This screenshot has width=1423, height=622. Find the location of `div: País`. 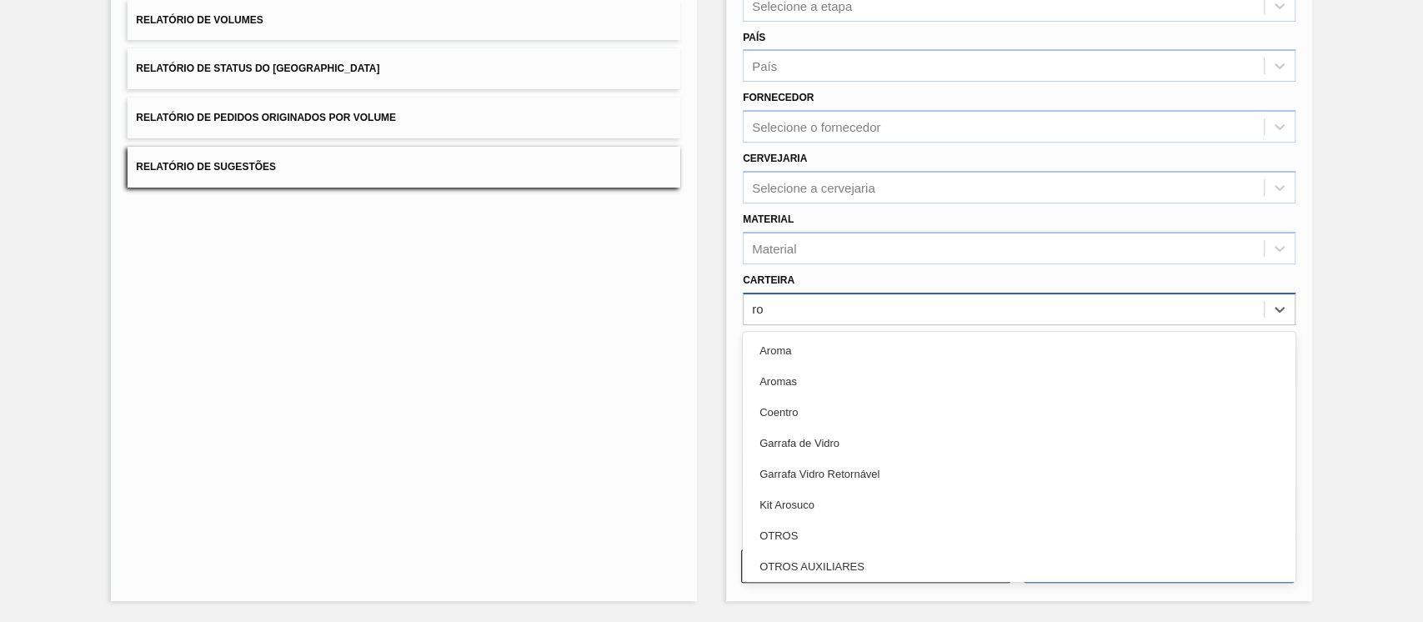

div: País is located at coordinates (765, 66).